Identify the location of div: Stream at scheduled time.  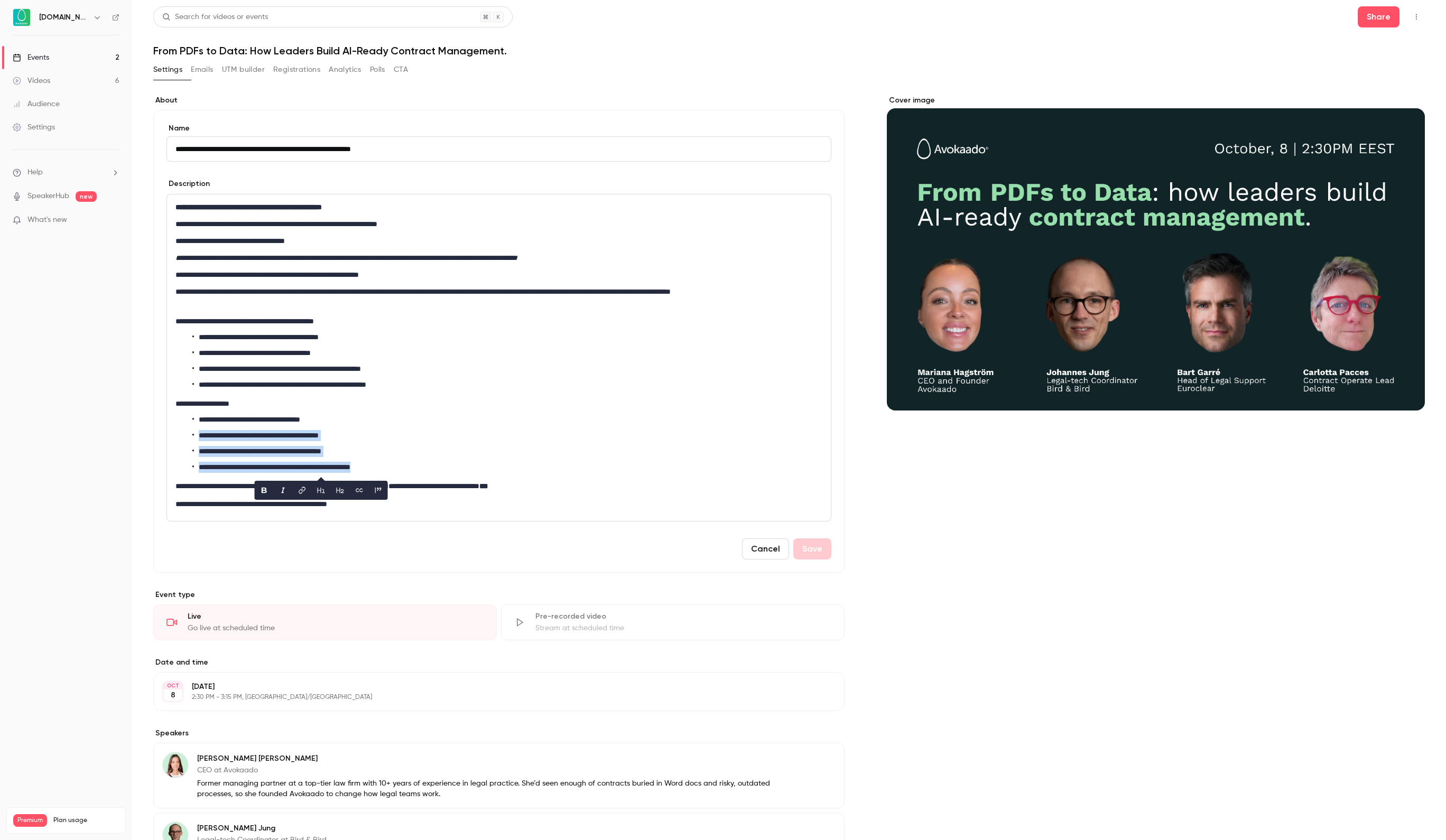
(683, 628).